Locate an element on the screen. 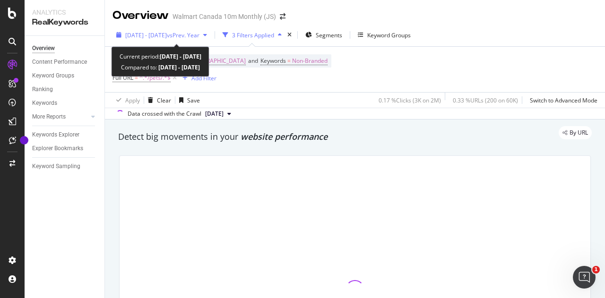 The height and width of the screenshot is (298, 605). div: Analytics is located at coordinates (64, 12).